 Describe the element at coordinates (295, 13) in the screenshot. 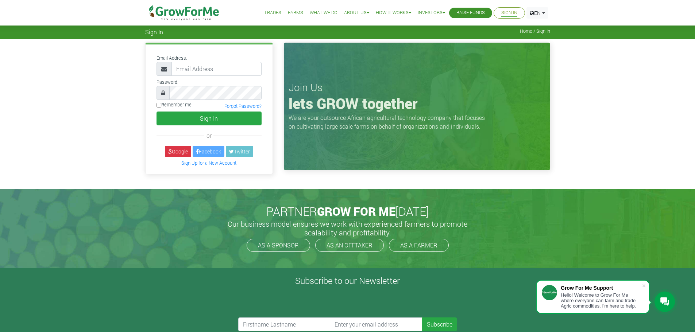

I see `a: Farms` at that location.